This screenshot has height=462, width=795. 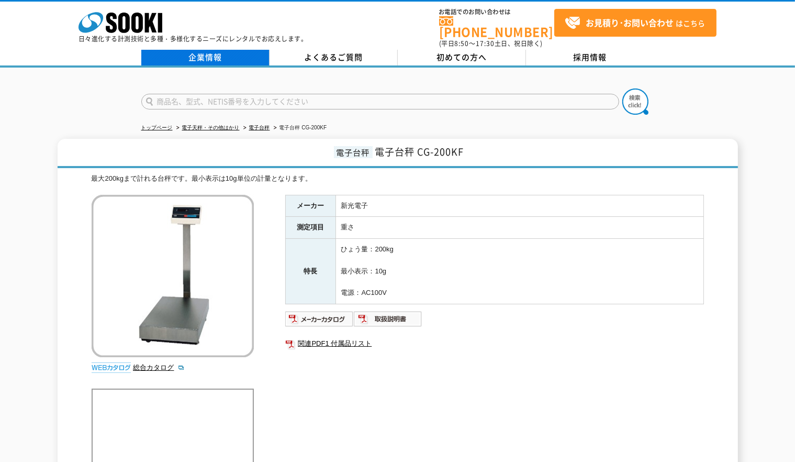 I want to click on span: 17:30, so click(x=485, y=43).